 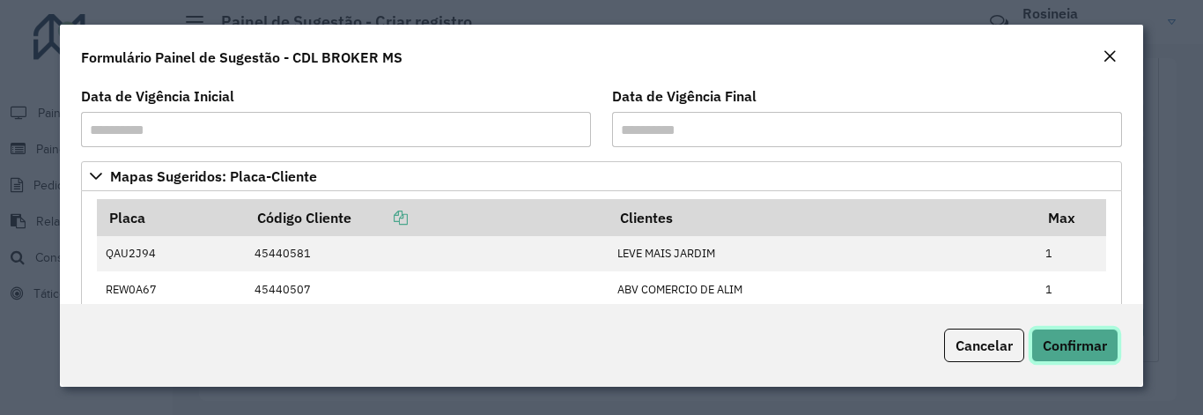 What do you see at coordinates (158, 96) in the screenshot?
I see `label: Data de Vigência Inicial` at bounding box center [158, 96].